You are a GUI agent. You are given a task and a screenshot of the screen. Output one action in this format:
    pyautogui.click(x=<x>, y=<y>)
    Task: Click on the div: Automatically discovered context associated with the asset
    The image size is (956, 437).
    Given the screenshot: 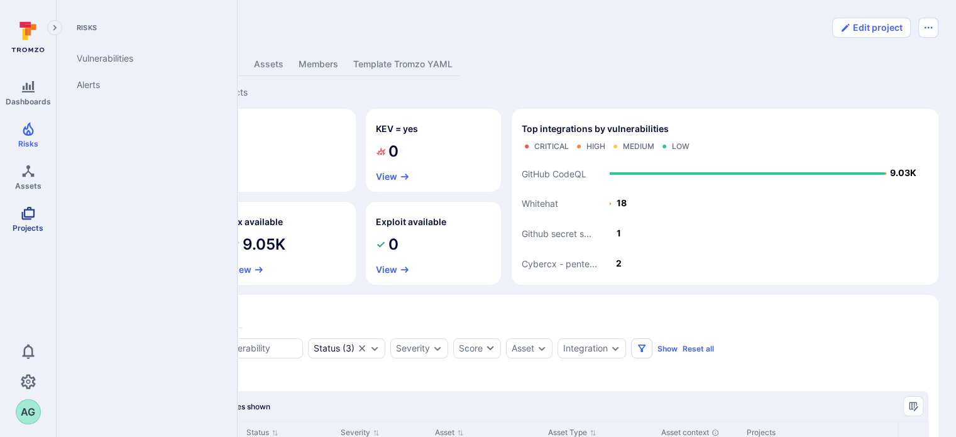 What is the action you would take?
    pyautogui.click(x=715, y=432)
    